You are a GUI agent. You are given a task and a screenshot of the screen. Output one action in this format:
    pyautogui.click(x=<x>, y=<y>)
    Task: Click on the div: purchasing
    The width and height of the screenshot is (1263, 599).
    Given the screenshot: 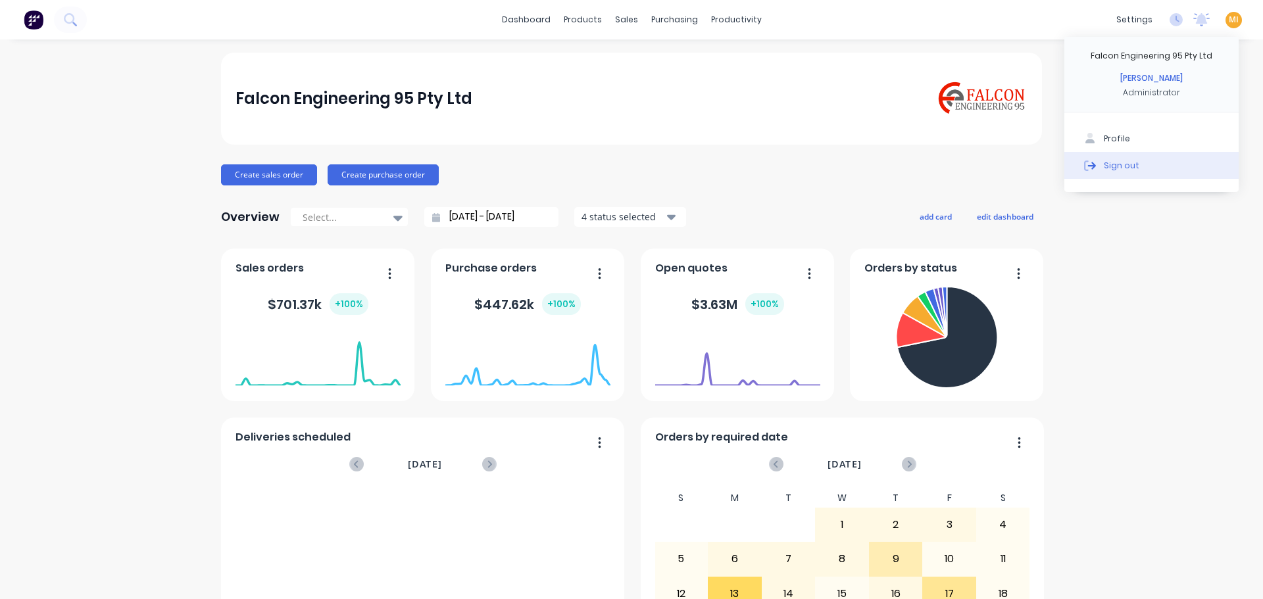 What is the action you would take?
    pyautogui.click(x=674, y=20)
    